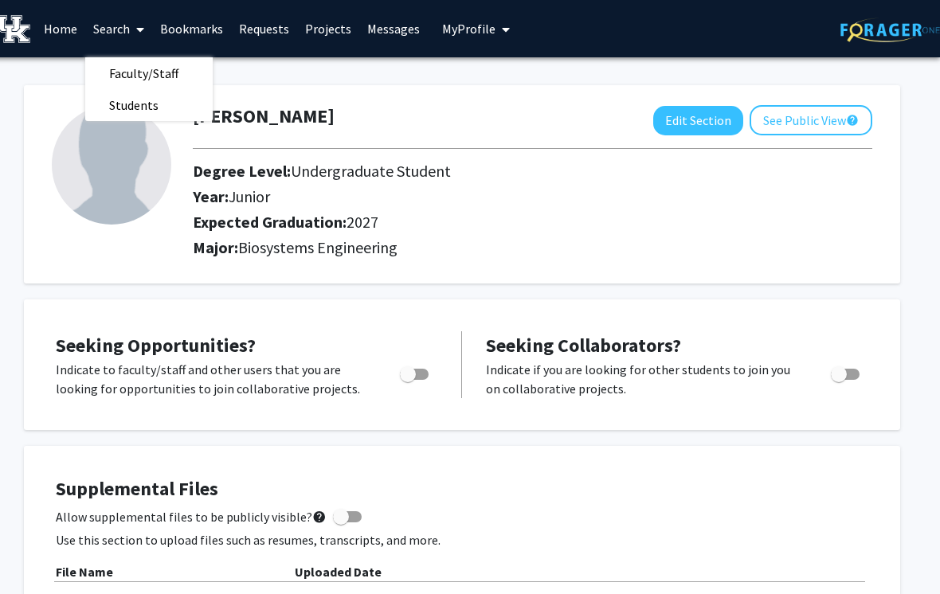 Image resolution: width=940 pixels, height=594 pixels. What do you see at coordinates (477, 222) in the screenshot?
I see `h2: Expected Graduation:` at bounding box center [477, 222].